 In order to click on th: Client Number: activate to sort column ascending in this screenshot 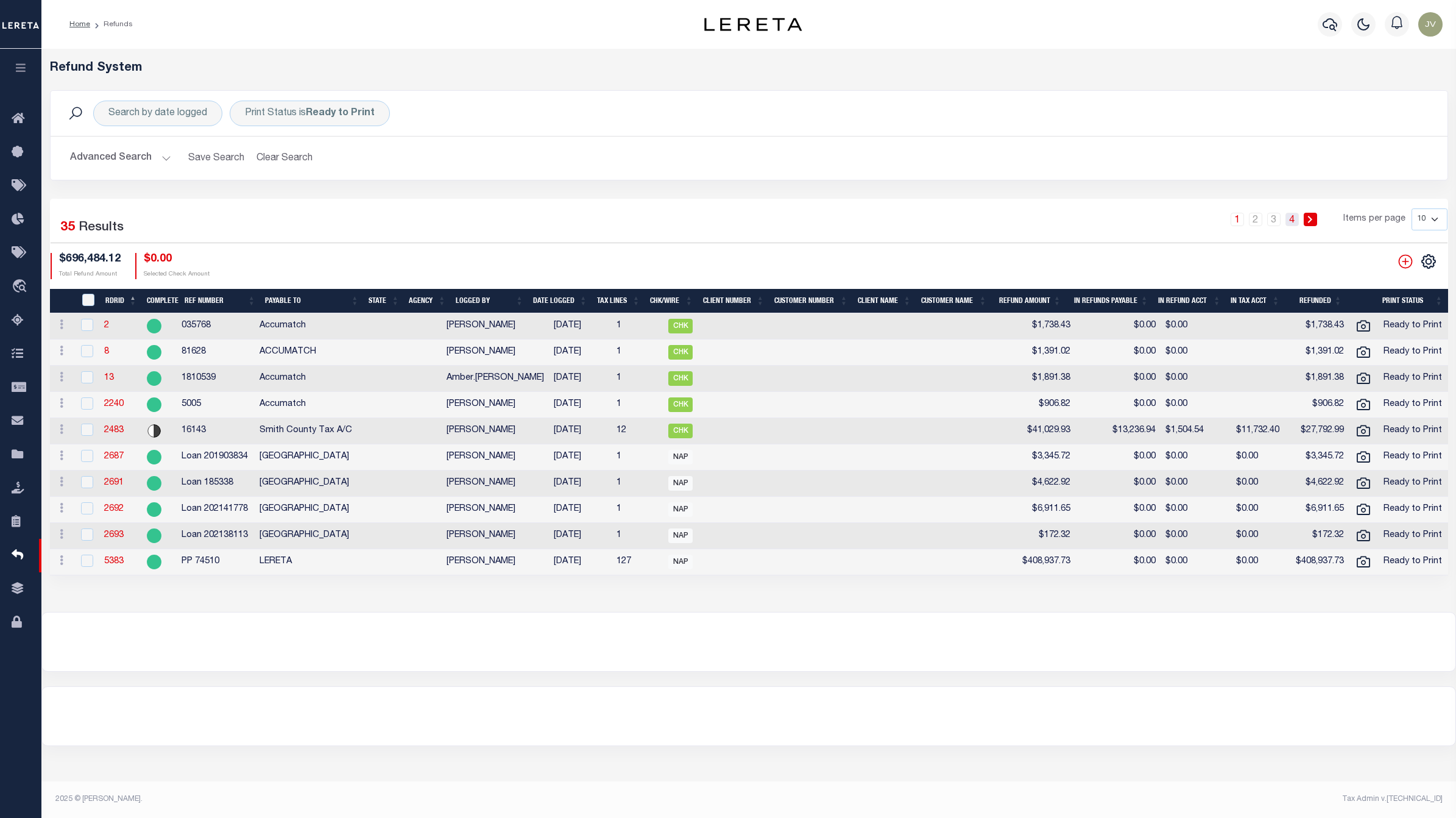, I will do `click(734, 301)`.